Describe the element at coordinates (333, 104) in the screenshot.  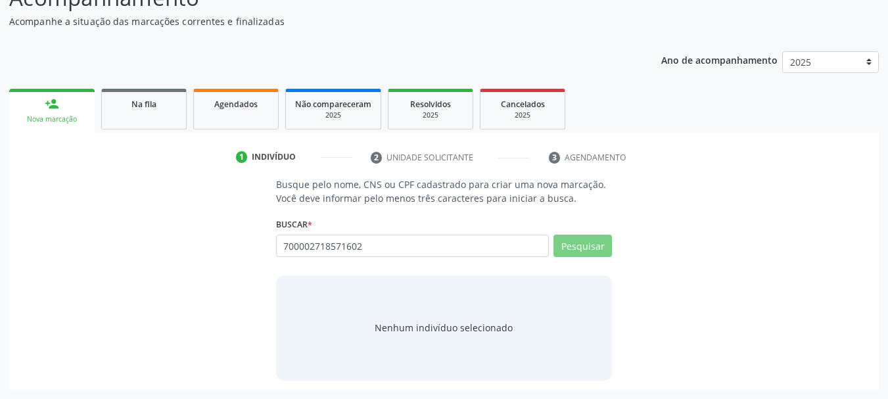
I see `span: Não compareceram` at that location.